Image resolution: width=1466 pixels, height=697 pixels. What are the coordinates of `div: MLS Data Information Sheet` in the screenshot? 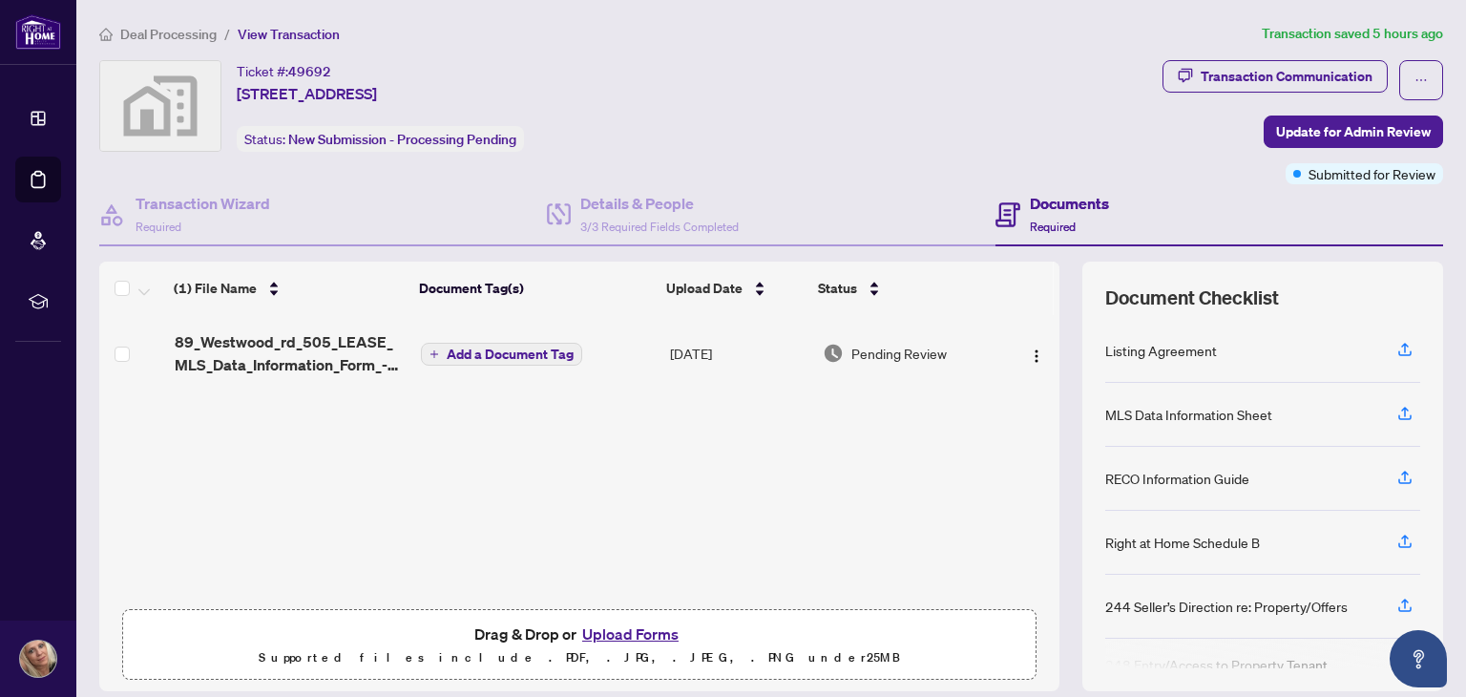 It's located at (1188, 414).